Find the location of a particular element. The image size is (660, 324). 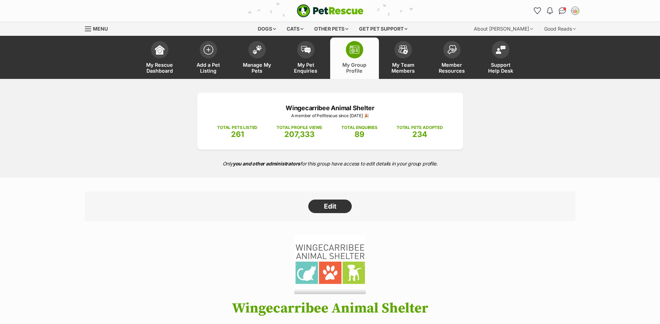

a: PetRescue is located at coordinates (330, 11).